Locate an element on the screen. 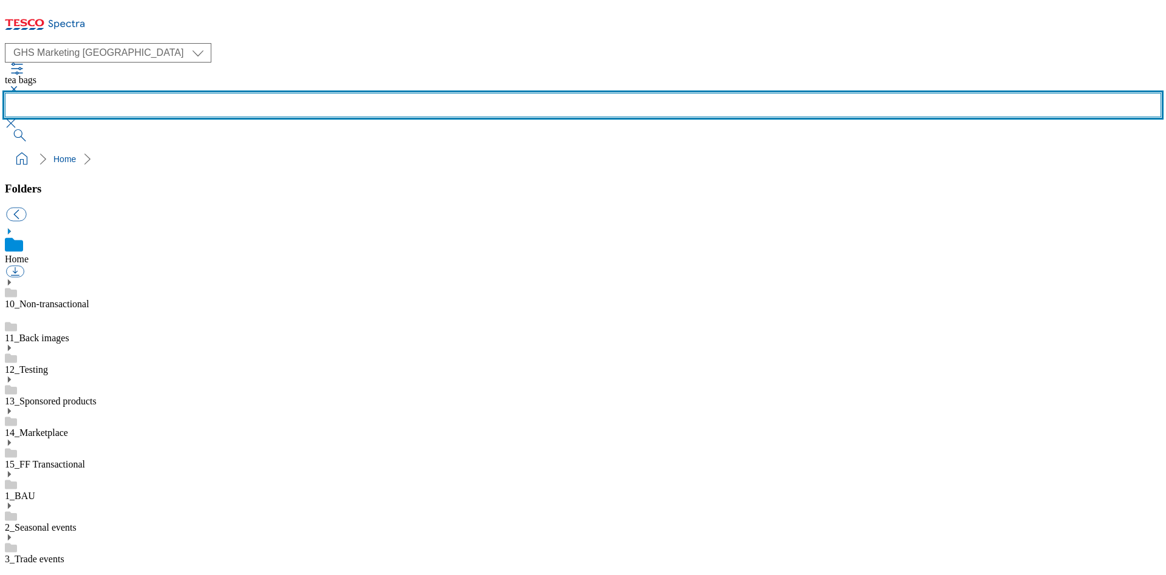  a: 14_Marketplace is located at coordinates (36, 432).